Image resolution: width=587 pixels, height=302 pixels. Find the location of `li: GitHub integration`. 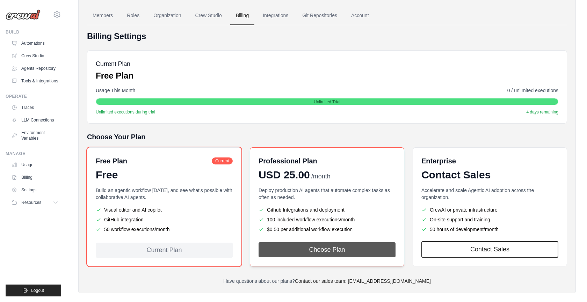

li: GitHub integration is located at coordinates (164, 220).